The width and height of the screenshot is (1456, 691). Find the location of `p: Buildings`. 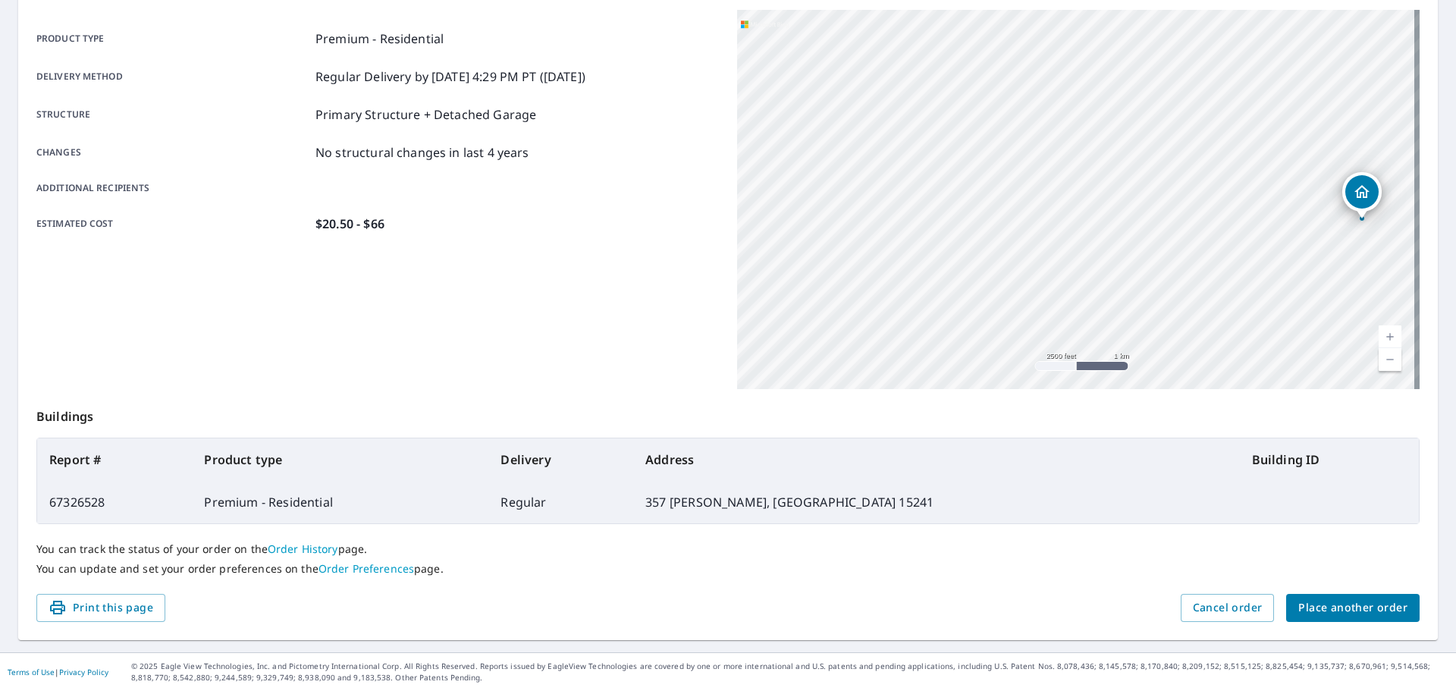

p: Buildings is located at coordinates (728, 413).